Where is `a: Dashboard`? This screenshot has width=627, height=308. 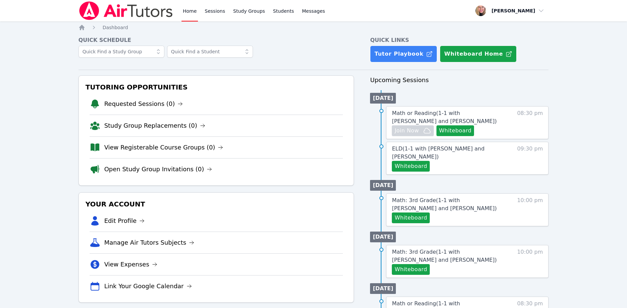 a: Dashboard is located at coordinates (115, 28).